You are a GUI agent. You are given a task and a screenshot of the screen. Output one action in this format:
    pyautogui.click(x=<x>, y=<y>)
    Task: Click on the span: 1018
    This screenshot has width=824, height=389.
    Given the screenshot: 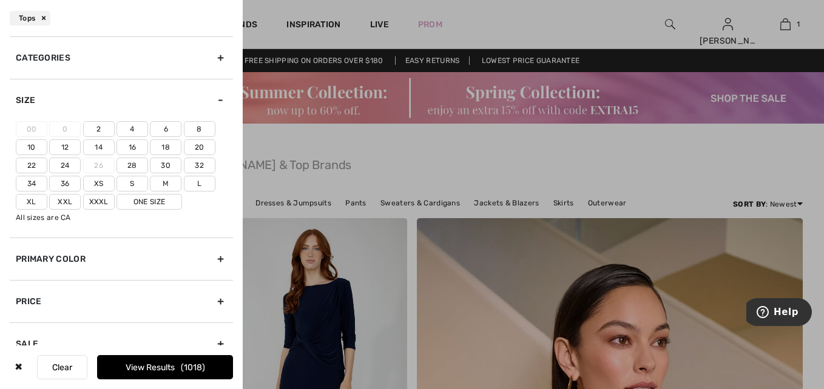 What is the action you would take?
    pyautogui.click(x=193, y=368)
    